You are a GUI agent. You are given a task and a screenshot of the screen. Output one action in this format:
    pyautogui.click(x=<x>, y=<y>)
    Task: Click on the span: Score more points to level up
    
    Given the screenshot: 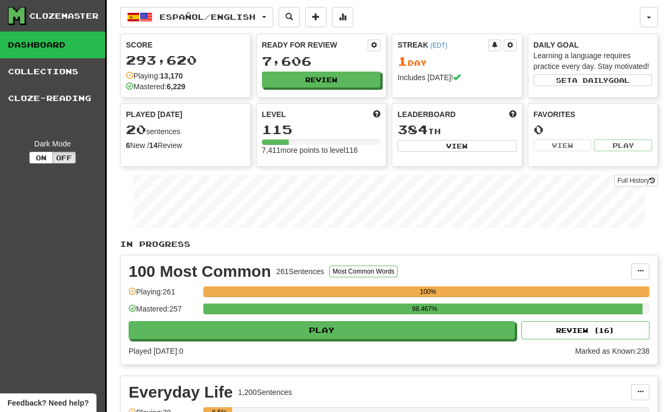 What is the action you would take?
    pyautogui.click(x=377, y=114)
    